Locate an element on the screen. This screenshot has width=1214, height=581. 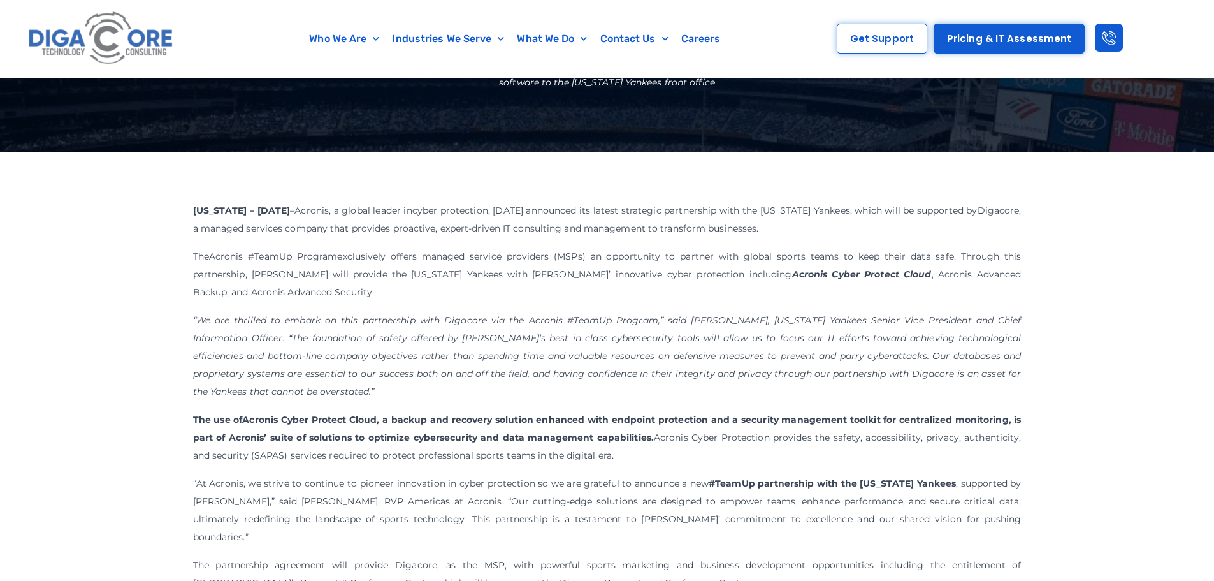
span: Get Support is located at coordinates (882, 38).